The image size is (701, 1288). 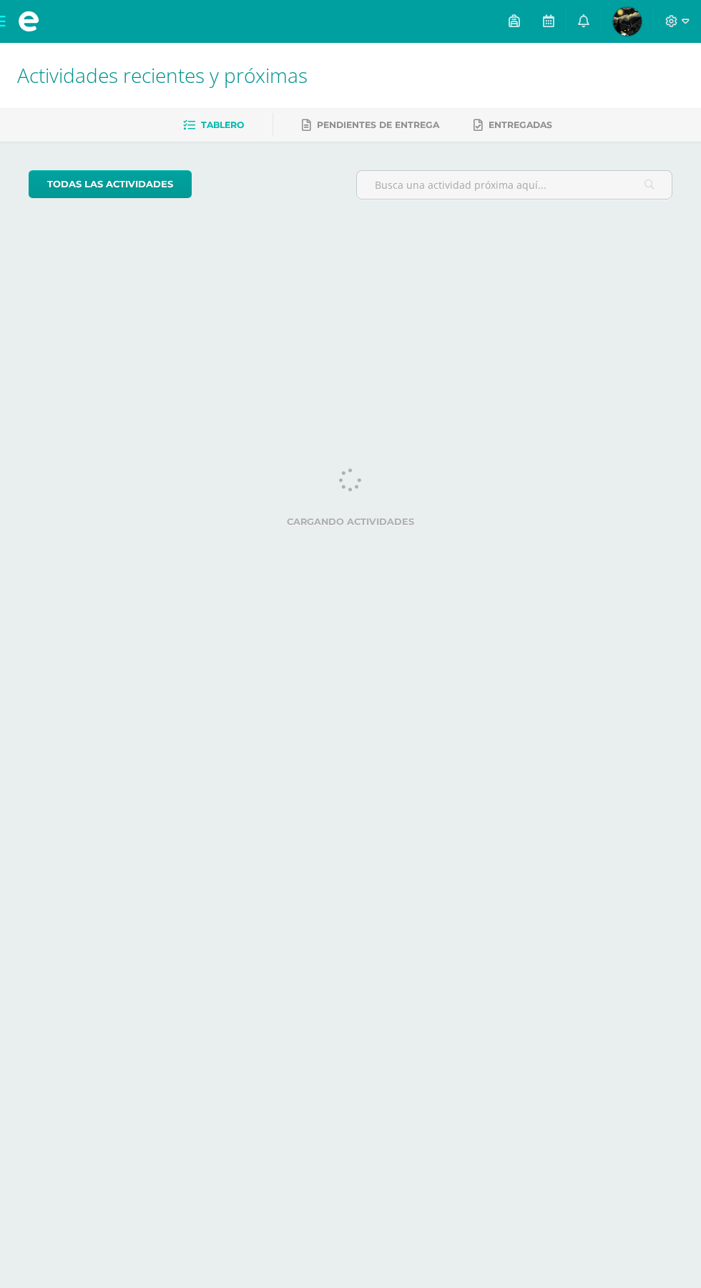 What do you see at coordinates (213, 125) in the screenshot?
I see `a: Tablero` at bounding box center [213, 125].